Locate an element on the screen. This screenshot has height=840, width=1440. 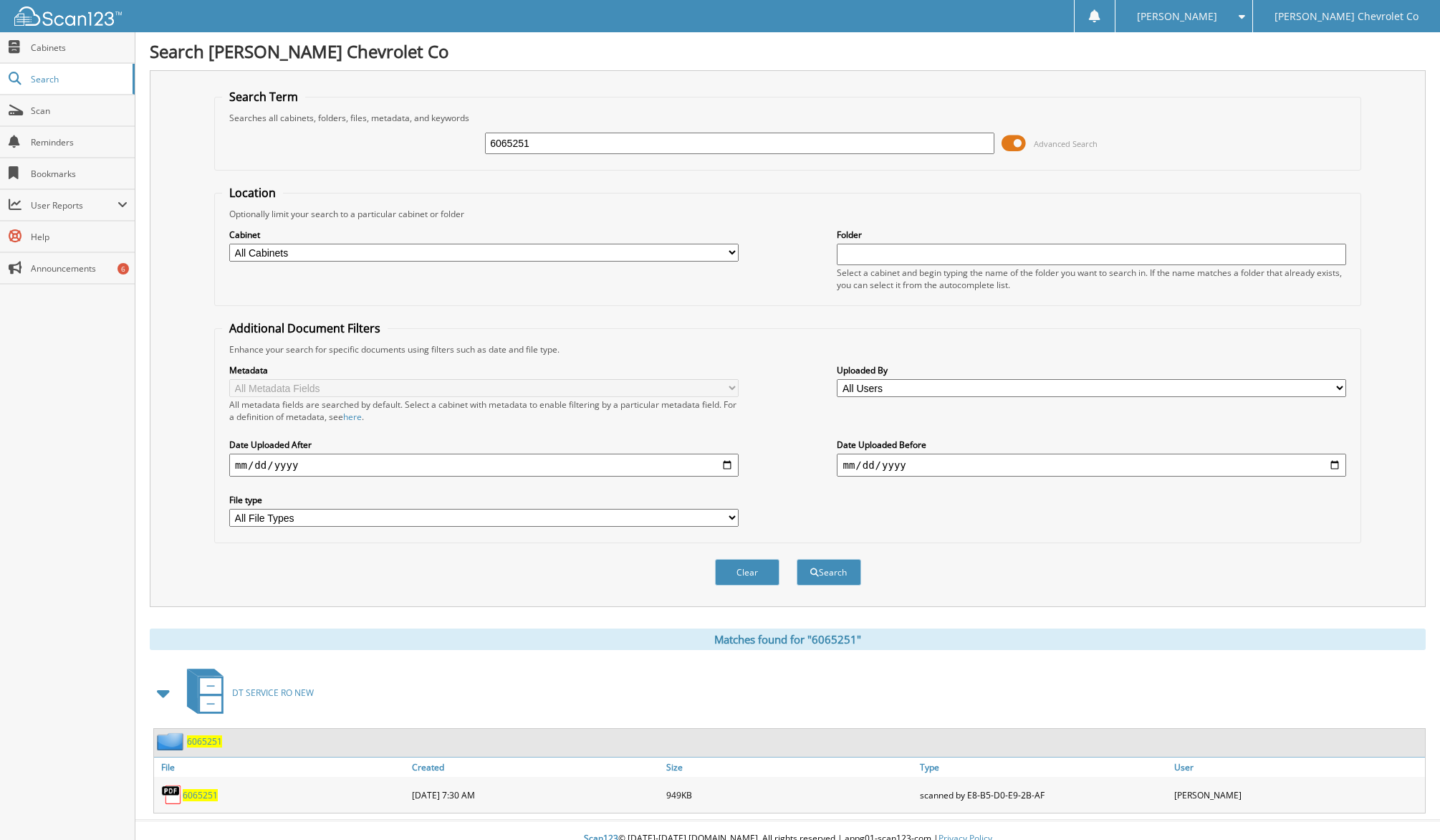
div: Optionally limit your search to a particular cabinet or folder is located at coordinates (788, 213).